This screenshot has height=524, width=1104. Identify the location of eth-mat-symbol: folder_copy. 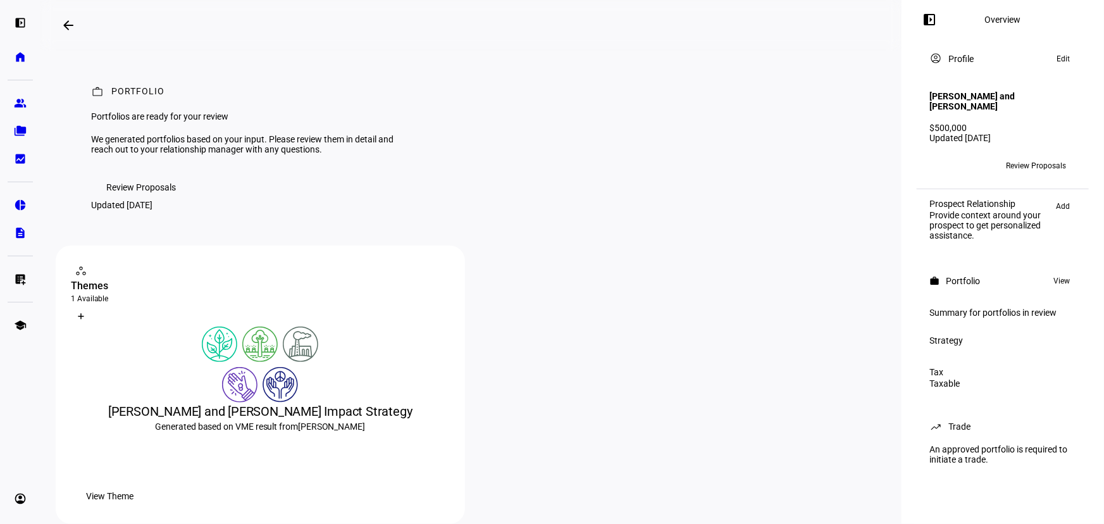
(20, 131).